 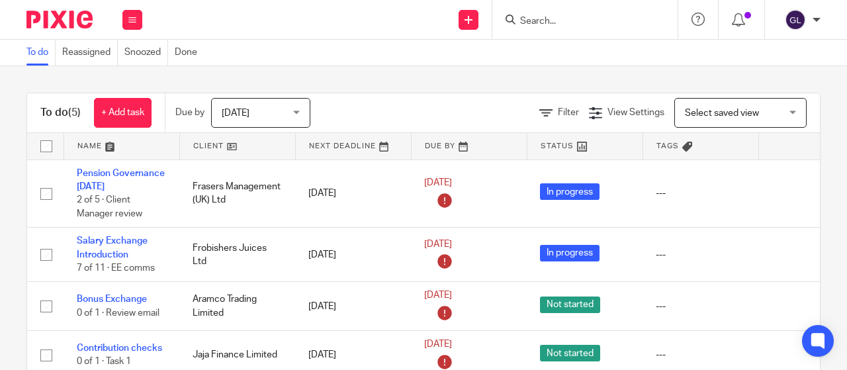 I want to click on span: Select saved view, so click(x=722, y=113).